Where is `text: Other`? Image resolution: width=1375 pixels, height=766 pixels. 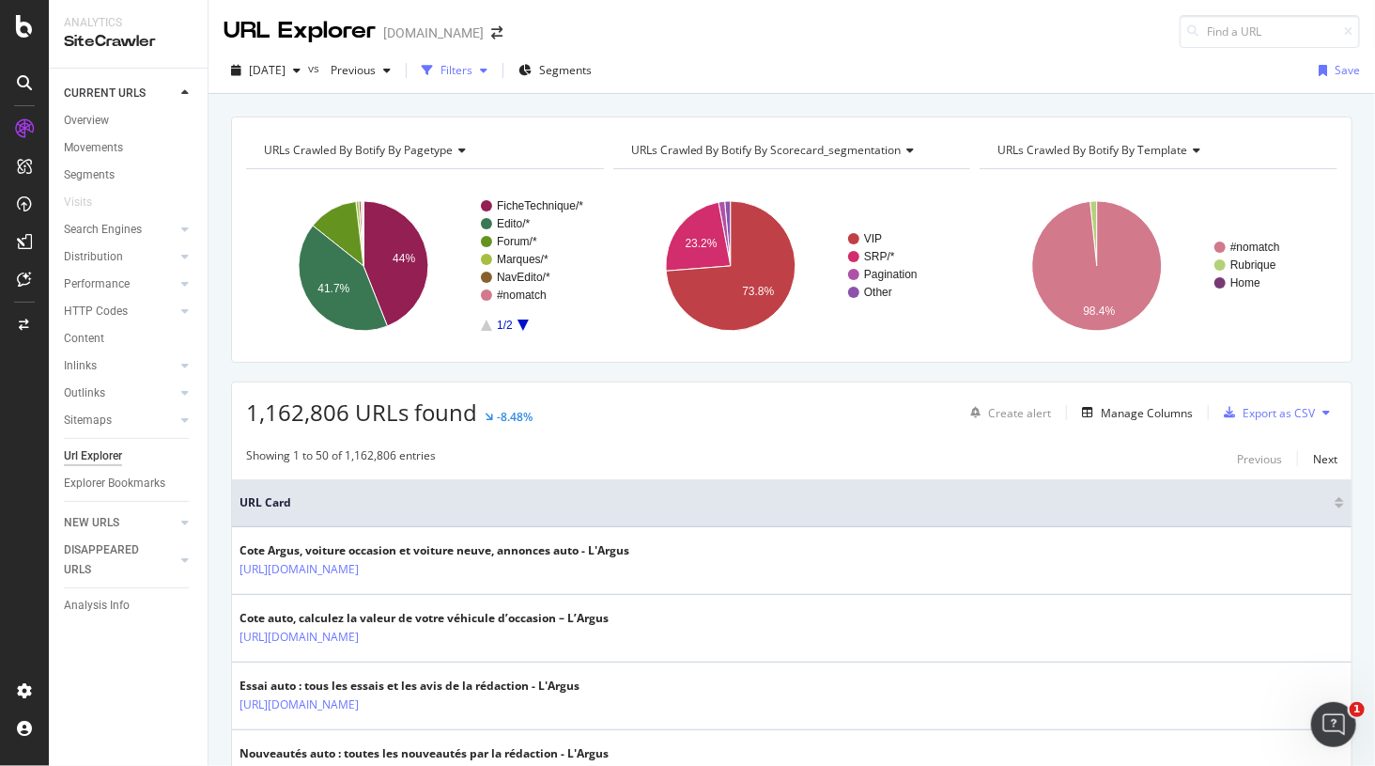
text: Other is located at coordinates (878, 292).